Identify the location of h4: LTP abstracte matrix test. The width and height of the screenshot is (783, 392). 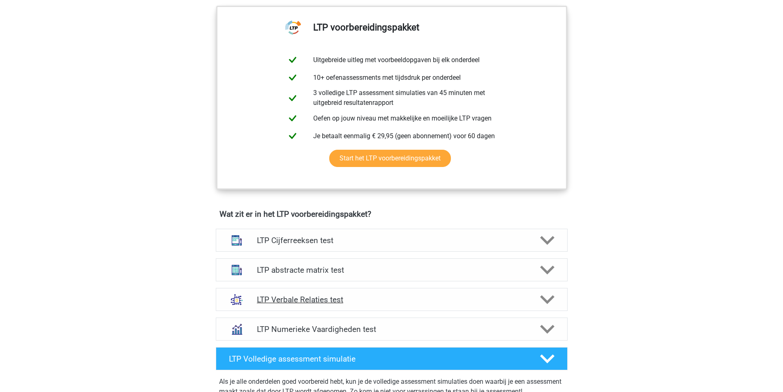
(391, 270).